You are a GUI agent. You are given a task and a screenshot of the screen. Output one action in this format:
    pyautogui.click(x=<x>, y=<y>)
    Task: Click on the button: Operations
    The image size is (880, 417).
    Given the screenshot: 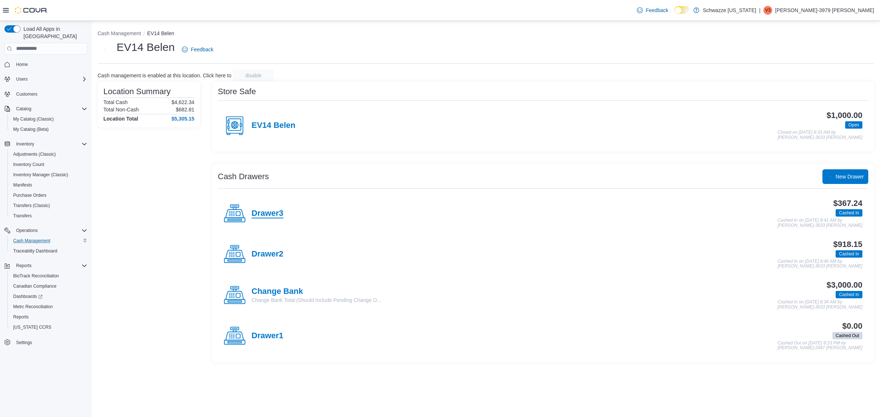 What is the action you would take?
    pyautogui.click(x=27, y=231)
    